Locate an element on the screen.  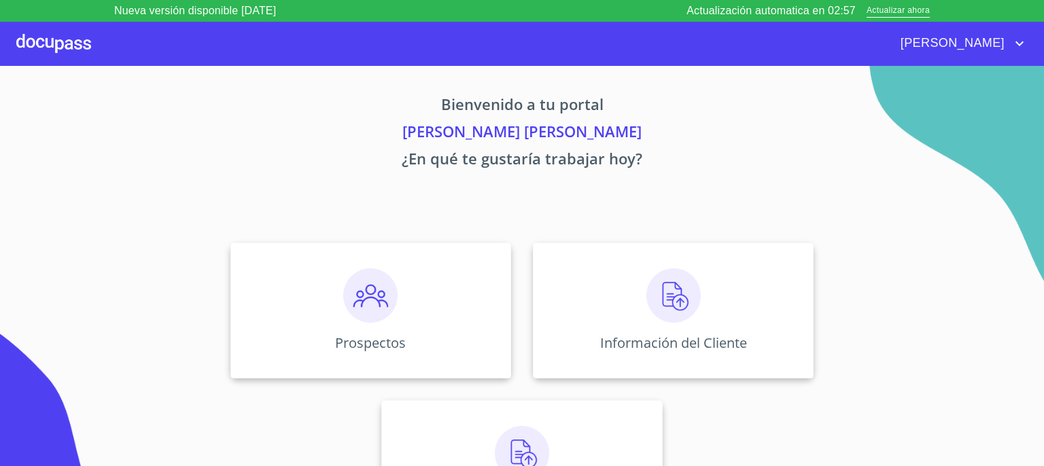
img: carga.png is located at coordinates (673, 296).